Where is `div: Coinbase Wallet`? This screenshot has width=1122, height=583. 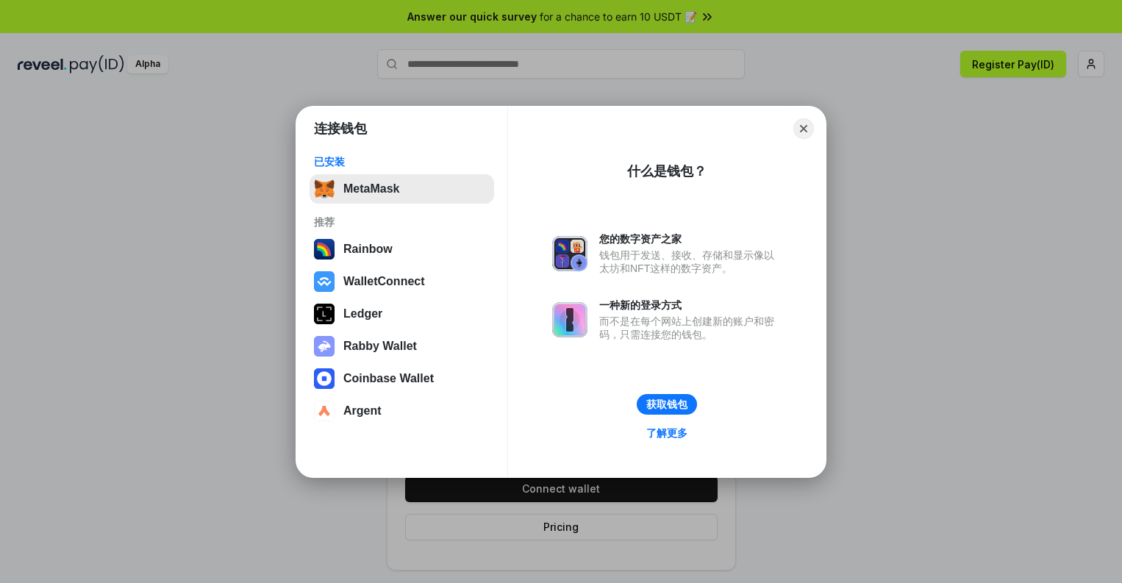
div: Coinbase Wallet is located at coordinates (388, 379).